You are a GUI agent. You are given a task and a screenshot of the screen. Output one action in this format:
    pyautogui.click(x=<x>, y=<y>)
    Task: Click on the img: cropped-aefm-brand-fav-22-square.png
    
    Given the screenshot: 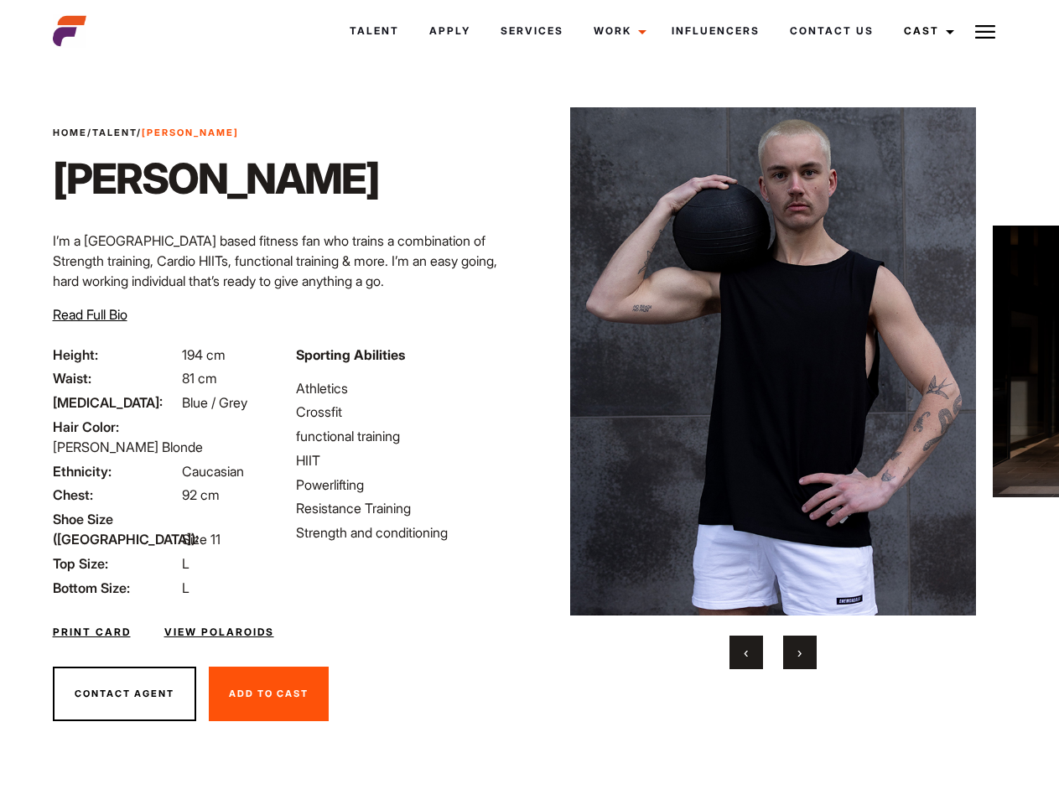 What is the action you would take?
    pyautogui.click(x=70, y=31)
    